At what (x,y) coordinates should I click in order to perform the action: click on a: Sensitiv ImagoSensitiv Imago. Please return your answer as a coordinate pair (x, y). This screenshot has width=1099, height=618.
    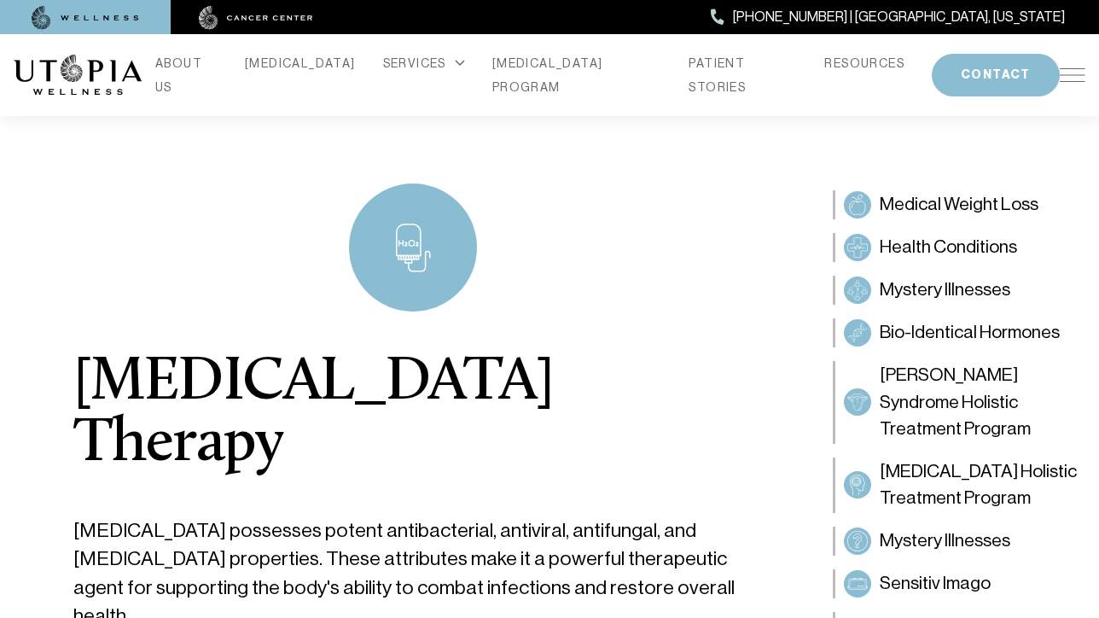
    Looking at the image, I should click on (959, 584).